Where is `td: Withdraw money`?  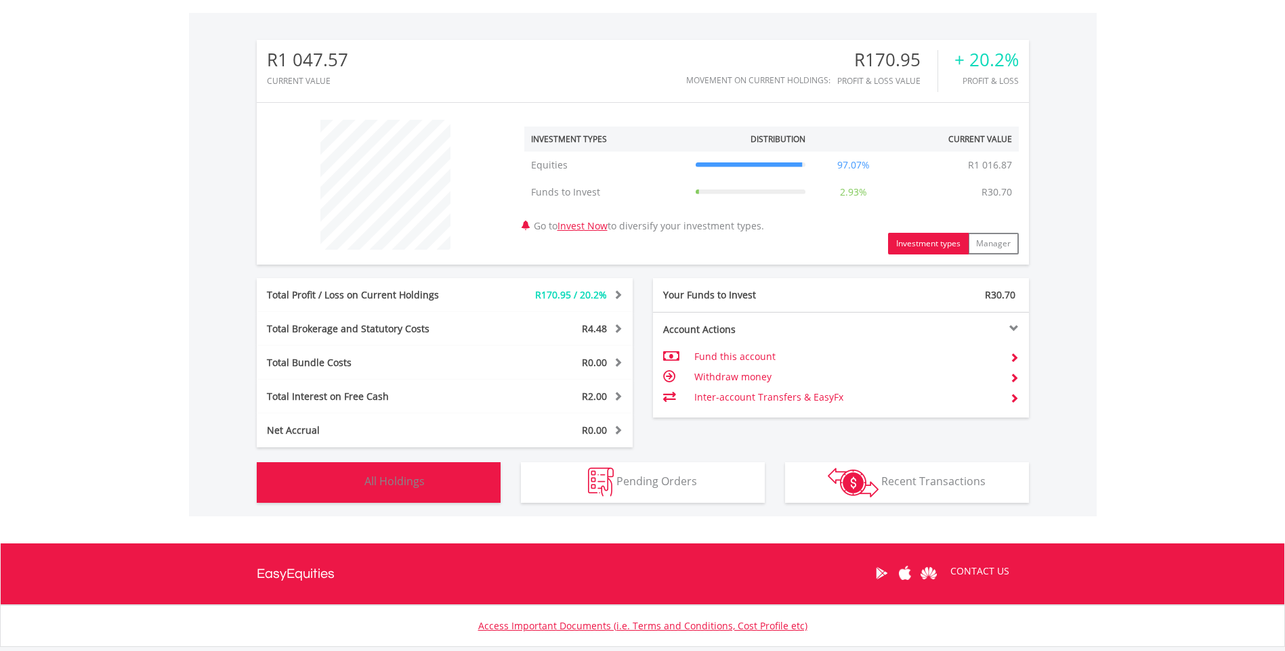
td: Withdraw money is located at coordinates (846, 377).